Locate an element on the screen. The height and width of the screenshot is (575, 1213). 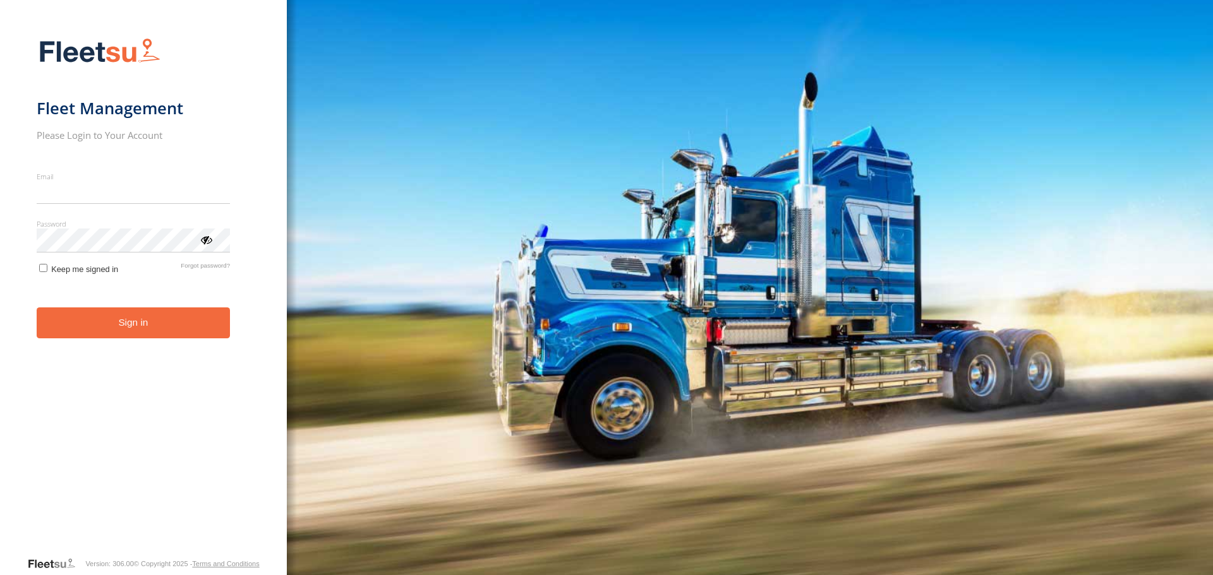
label: Email is located at coordinates (133, 176).